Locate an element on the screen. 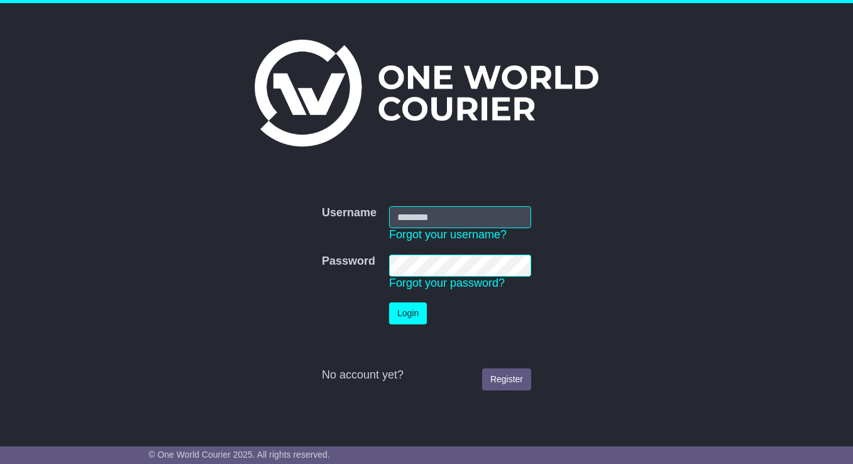 The height and width of the screenshot is (464, 853). label: Password is located at coordinates (348, 261).